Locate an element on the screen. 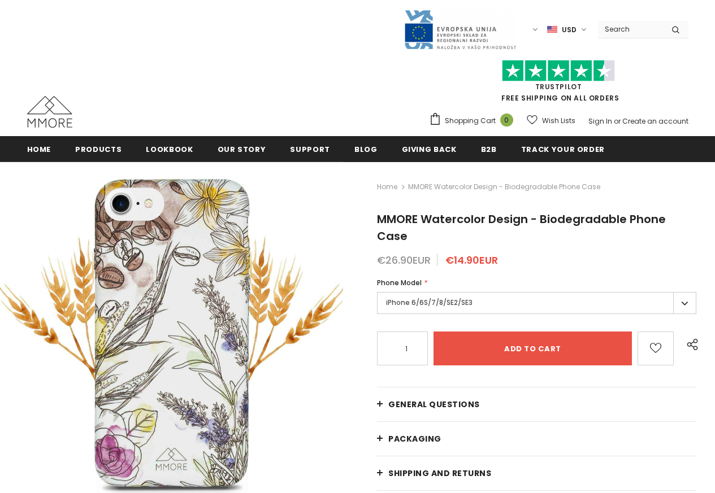  img: USD is located at coordinates (552, 29).